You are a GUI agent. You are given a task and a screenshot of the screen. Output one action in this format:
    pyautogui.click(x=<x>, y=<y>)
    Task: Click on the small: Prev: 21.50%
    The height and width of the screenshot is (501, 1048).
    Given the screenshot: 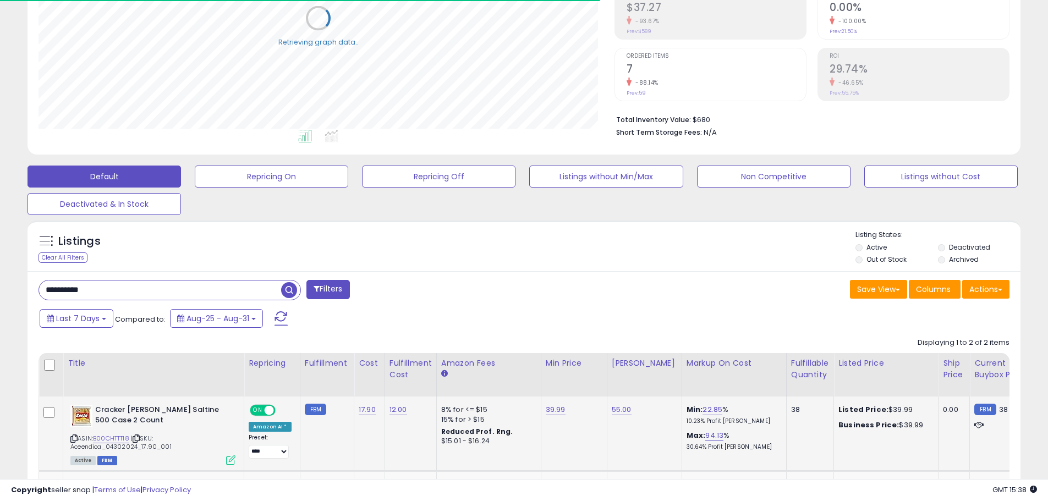 What is the action you would take?
    pyautogui.click(x=844, y=31)
    